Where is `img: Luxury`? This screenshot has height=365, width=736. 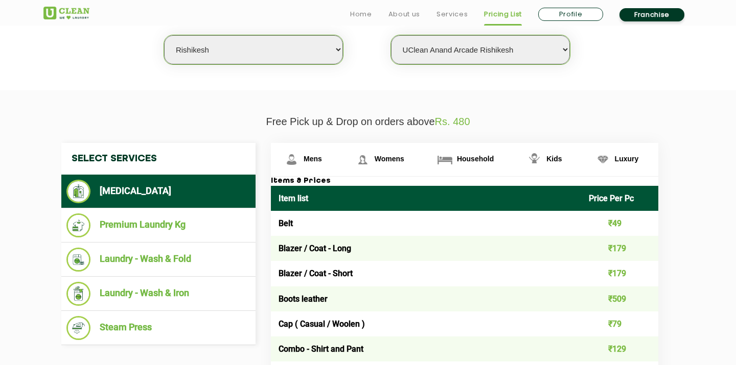 img: Luxury is located at coordinates (602, 159).